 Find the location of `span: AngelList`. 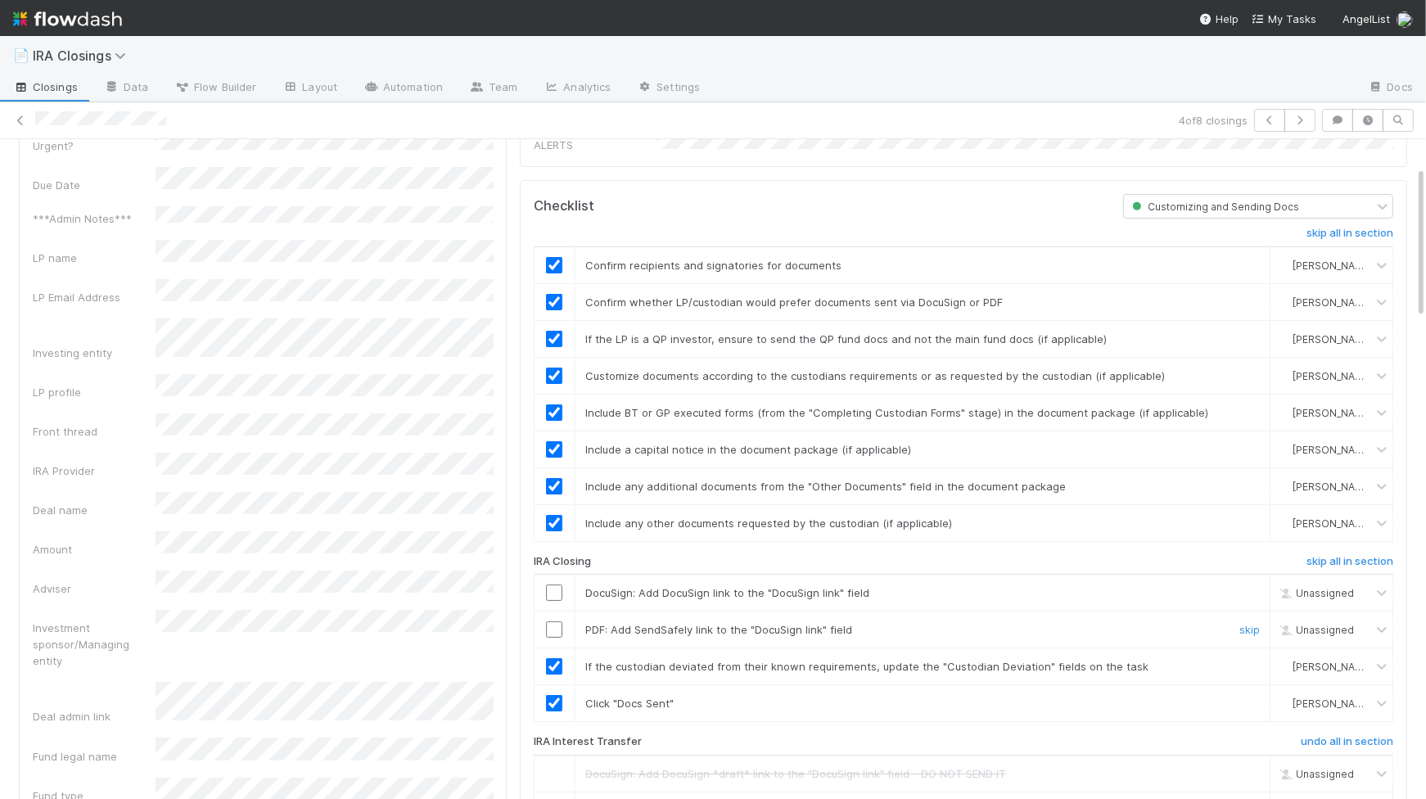

span: AngelList is located at coordinates (1366, 19).